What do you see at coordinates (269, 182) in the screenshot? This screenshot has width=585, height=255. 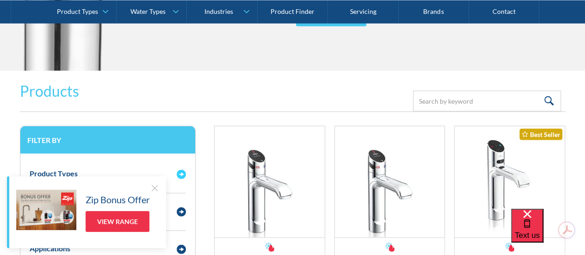 I see `img: Zip HydroTap G5 BC20 Touch-Free Wave Boiling and Chilled` at bounding box center [269, 182].